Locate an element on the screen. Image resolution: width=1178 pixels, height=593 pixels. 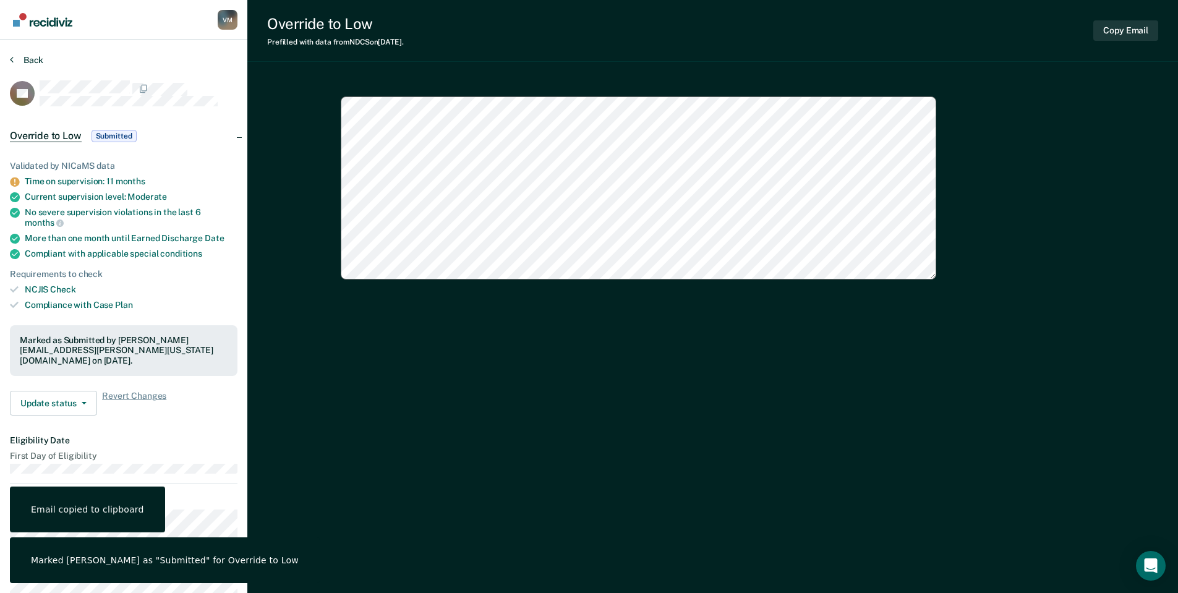
div: Compliance with Case is located at coordinates (131, 305).